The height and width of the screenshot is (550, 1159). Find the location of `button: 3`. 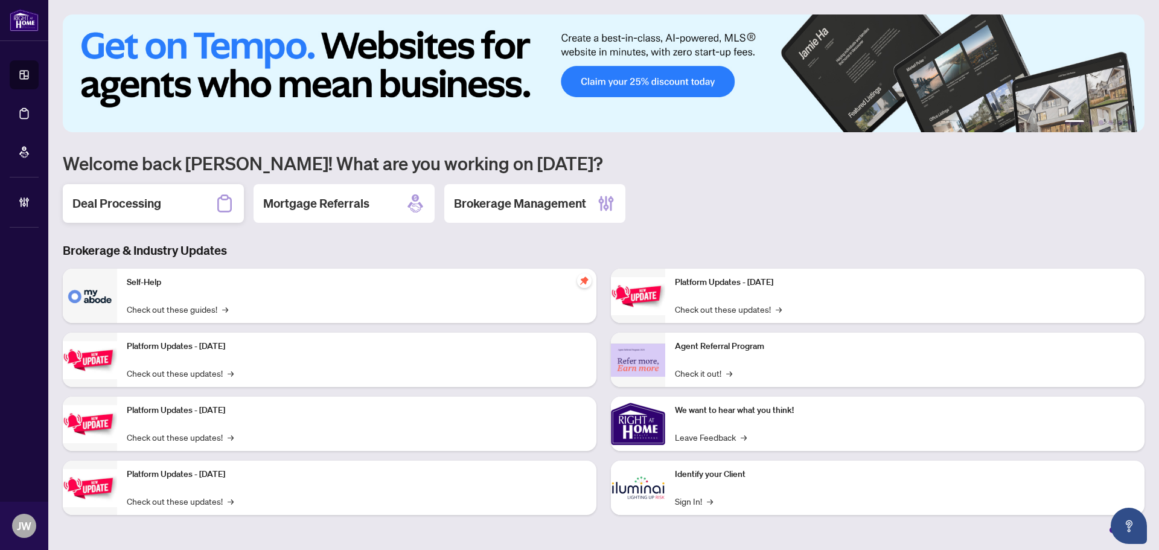

button: 3 is located at coordinates (1101, 123).